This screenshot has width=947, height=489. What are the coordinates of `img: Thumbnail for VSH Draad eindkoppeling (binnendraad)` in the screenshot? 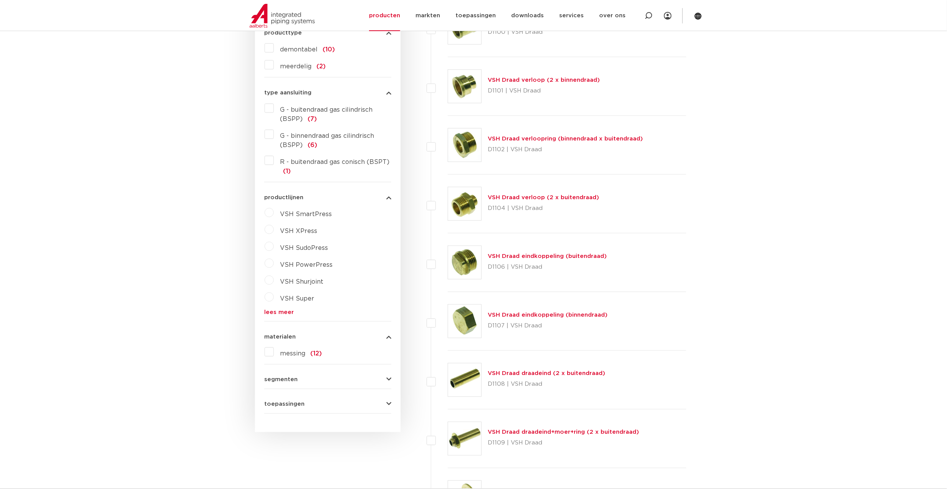 It's located at (465, 322).